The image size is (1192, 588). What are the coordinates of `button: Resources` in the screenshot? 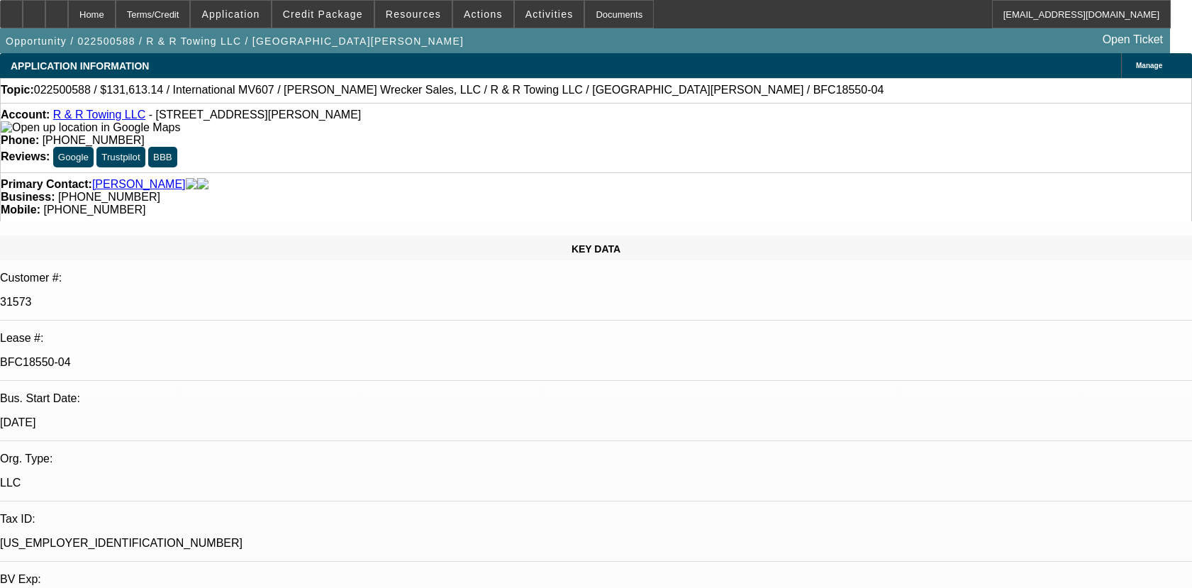 It's located at (413, 14).